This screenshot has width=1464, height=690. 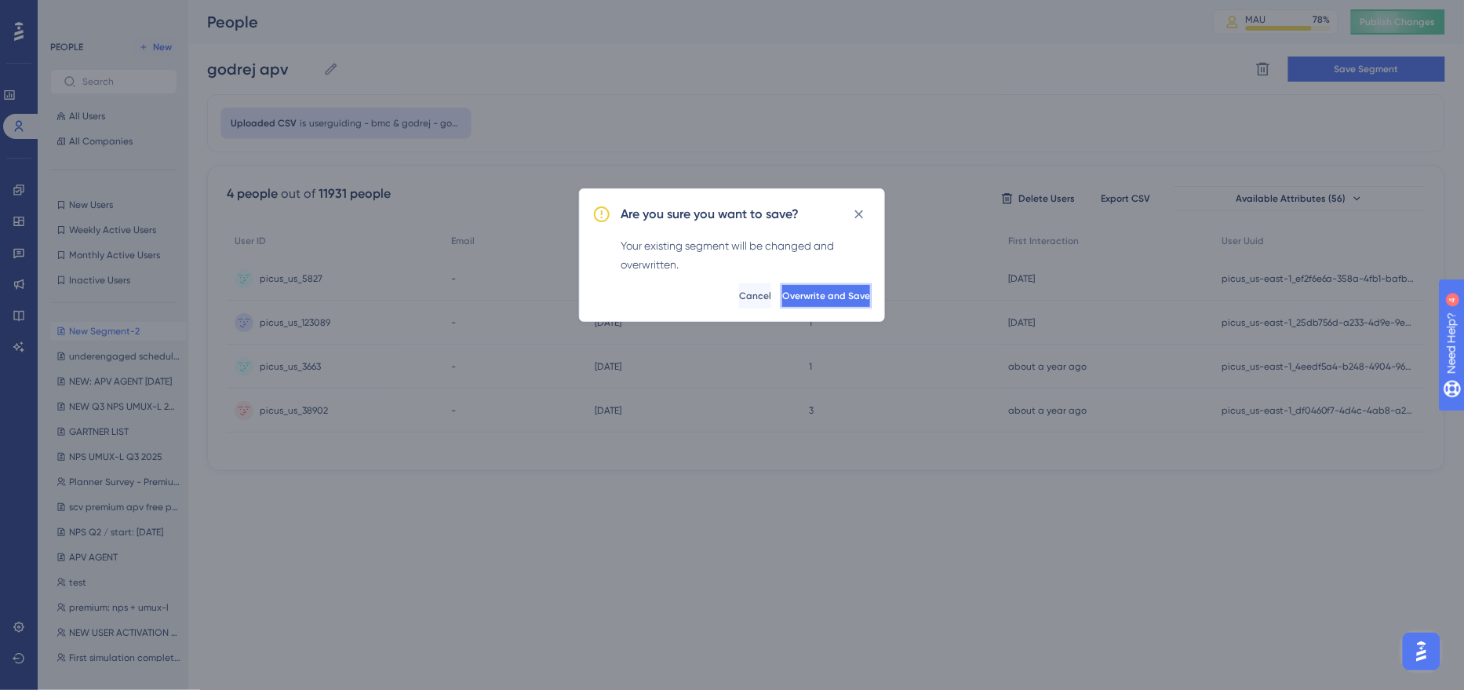 I want to click on img: launcher-image-alternative-text, so click(x=24, y=24).